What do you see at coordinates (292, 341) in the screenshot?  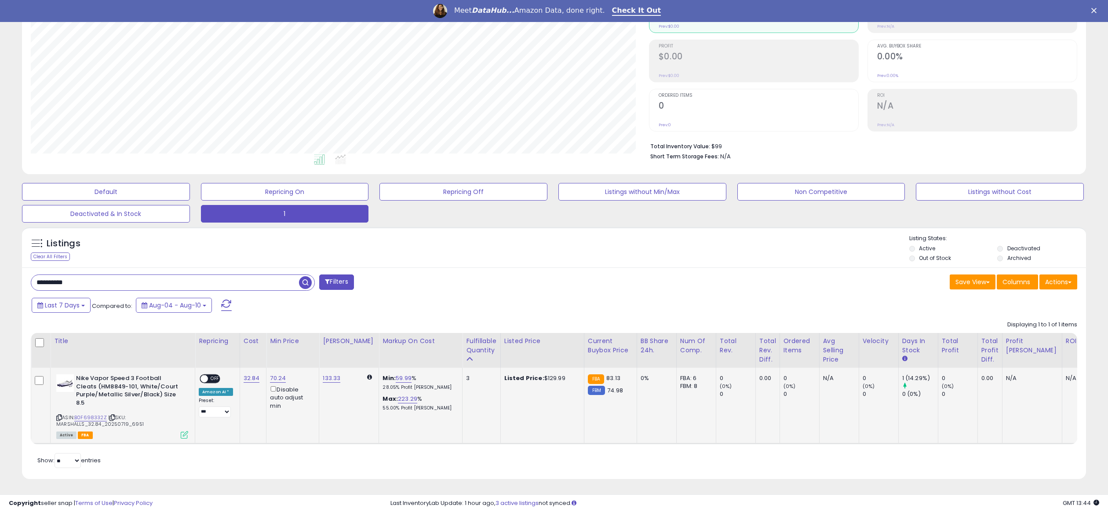 I see `div: Min Price` at bounding box center [292, 341].